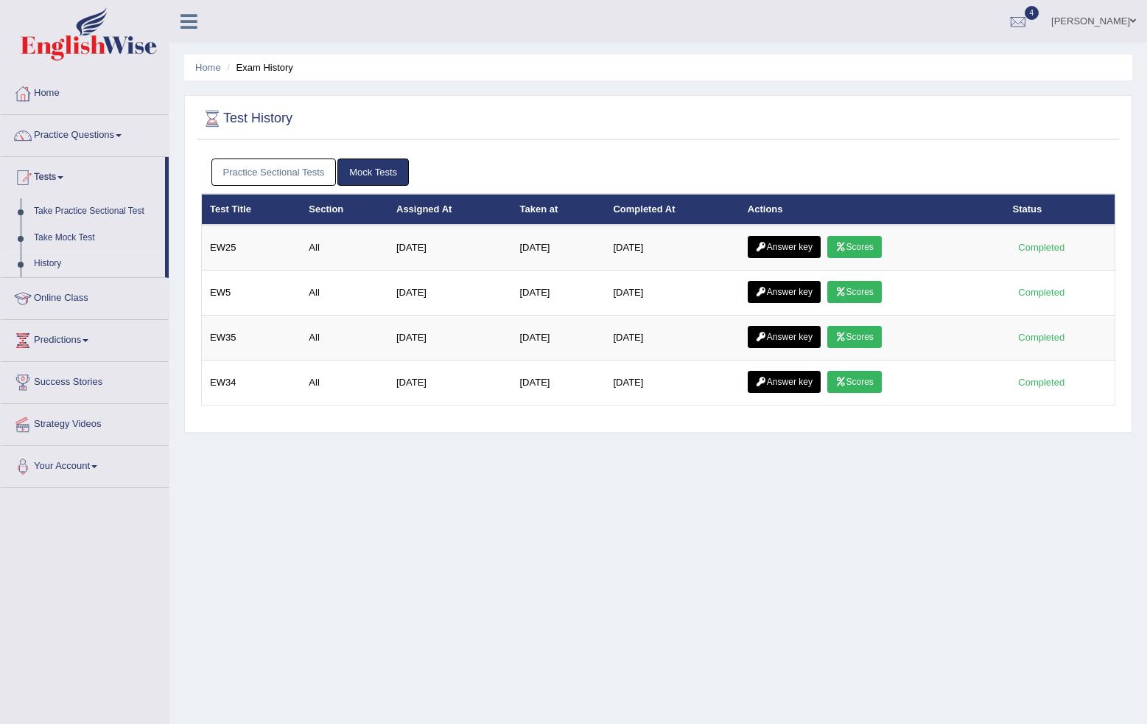 The width and height of the screenshot is (1147, 724). What do you see at coordinates (96, 264) in the screenshot?
I see `a: History` at bounding box center [96, 264].